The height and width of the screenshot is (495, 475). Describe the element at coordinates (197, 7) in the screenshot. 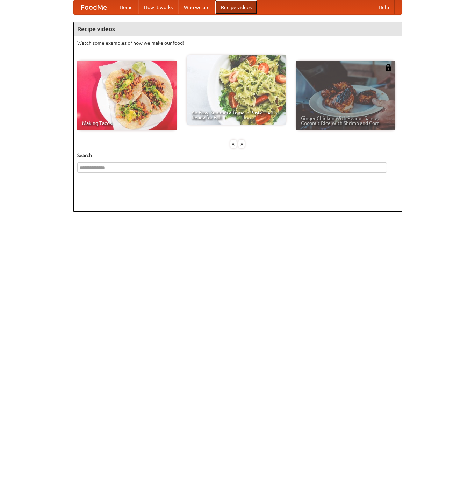

I see `a: Who we are` at that location.